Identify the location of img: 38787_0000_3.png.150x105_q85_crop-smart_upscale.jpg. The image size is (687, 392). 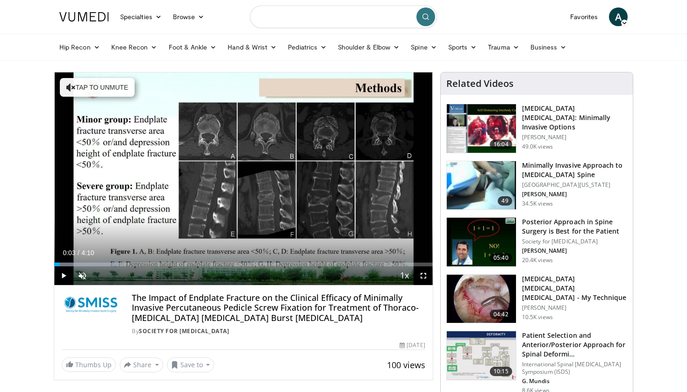
(481, 185).